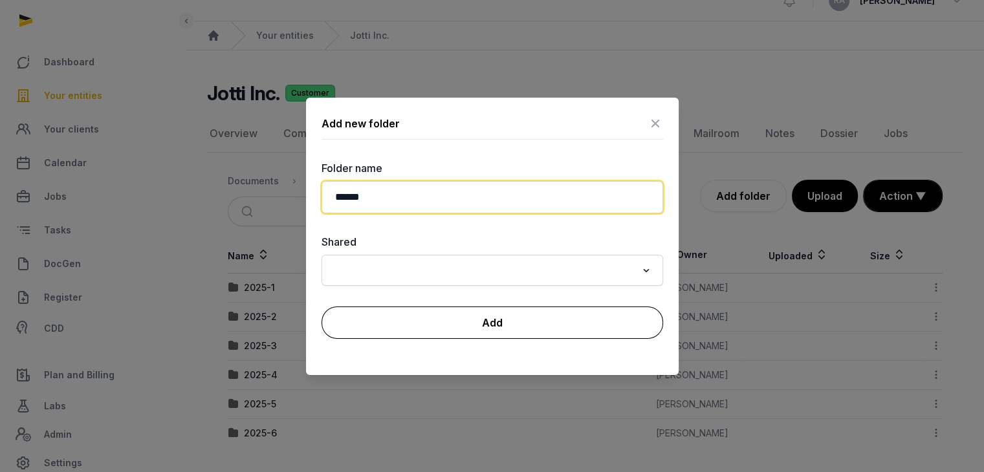  What do you see at coordinates (360, 124) in the screenshot?
I see `div: Add new folder` at bounding box center [360, 124].